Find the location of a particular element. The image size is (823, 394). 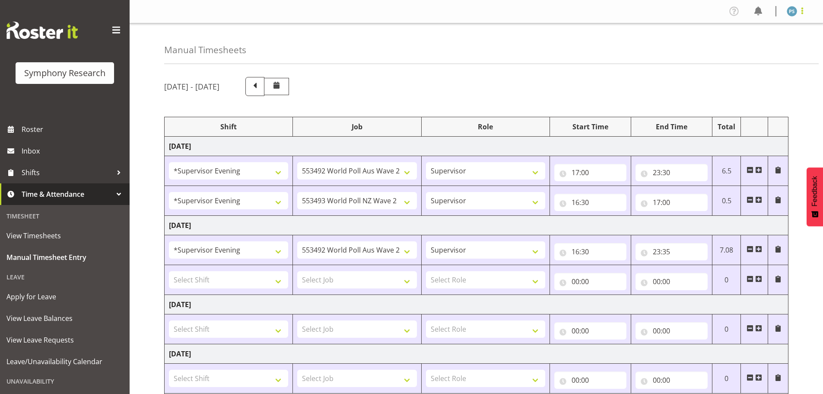

a: Leave/Unavailability Calendar is located at coordinates (65, 361).